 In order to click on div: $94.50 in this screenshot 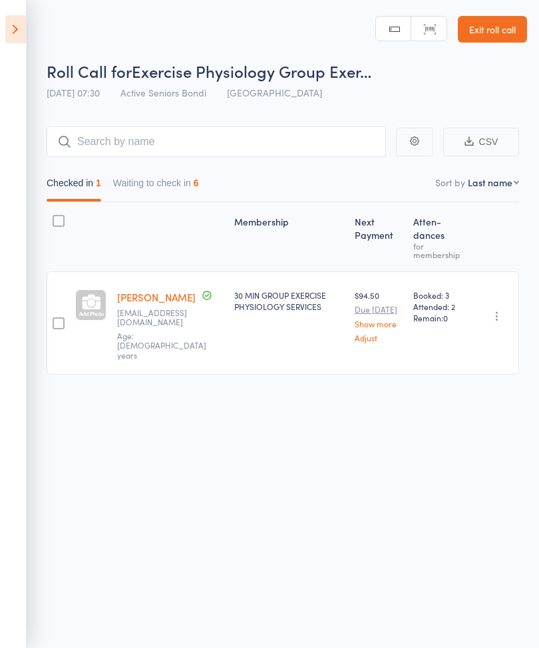, I will do `click(379, 315)`.